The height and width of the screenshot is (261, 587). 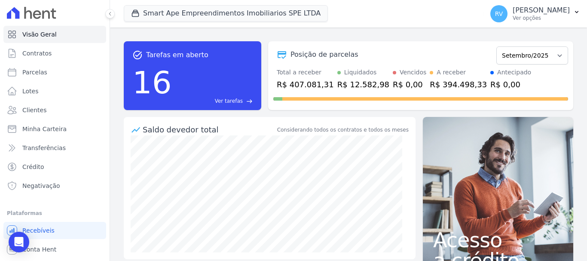 What do you see at coordinates (33, 167) in the screenshot?
I see `span: Crédito` at bounding box center [33, 167].